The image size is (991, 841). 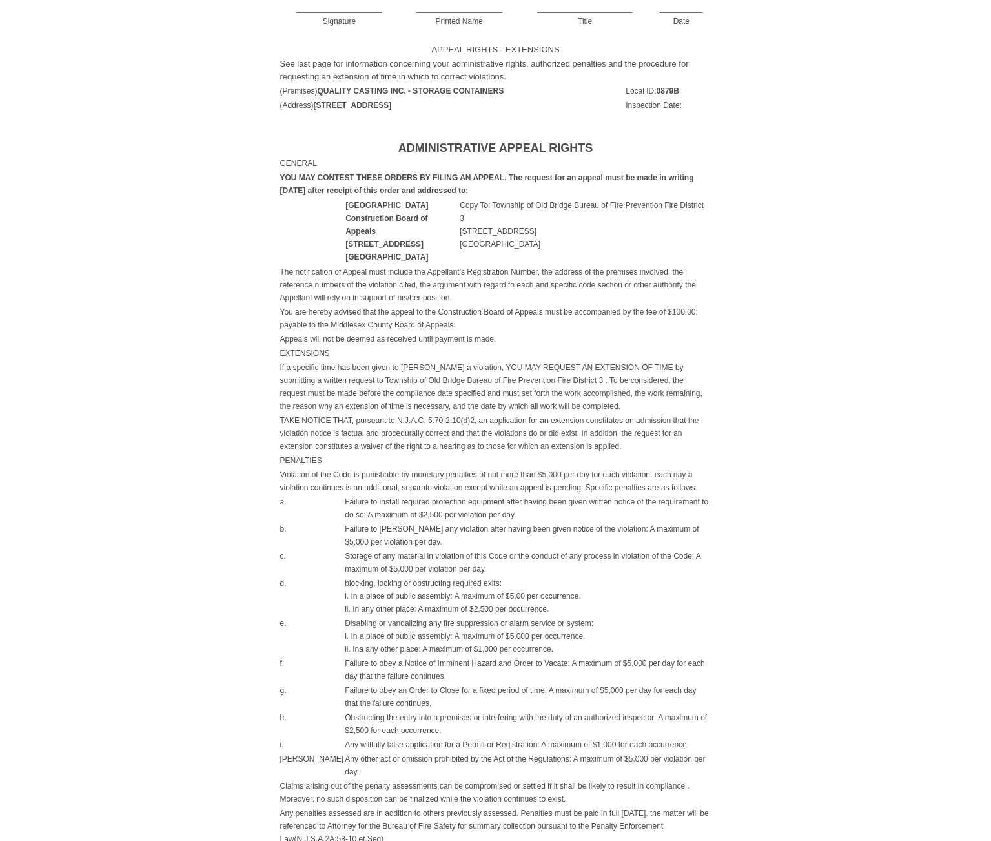 I want to click on td: d., so click(x=312, y=596).